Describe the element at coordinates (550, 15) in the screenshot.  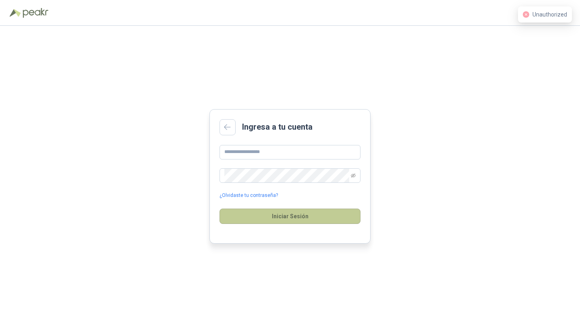
I see `span: Unauthorized` at that location.